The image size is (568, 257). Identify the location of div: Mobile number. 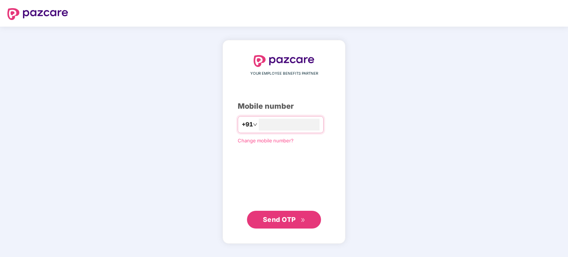
(284, 106).